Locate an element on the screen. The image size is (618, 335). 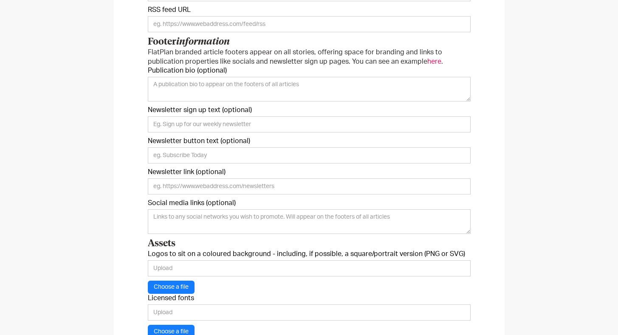
input: eg. https://www.webaddress.com/newsletters is located at coordinates (309, 187).